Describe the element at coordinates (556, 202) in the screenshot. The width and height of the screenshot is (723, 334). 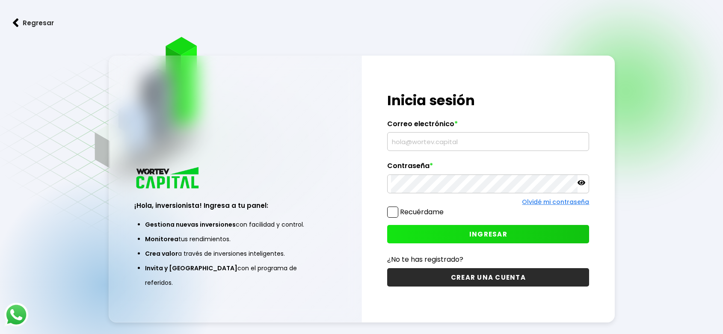
I see `a: Olvidé mi contraseña` at that location.